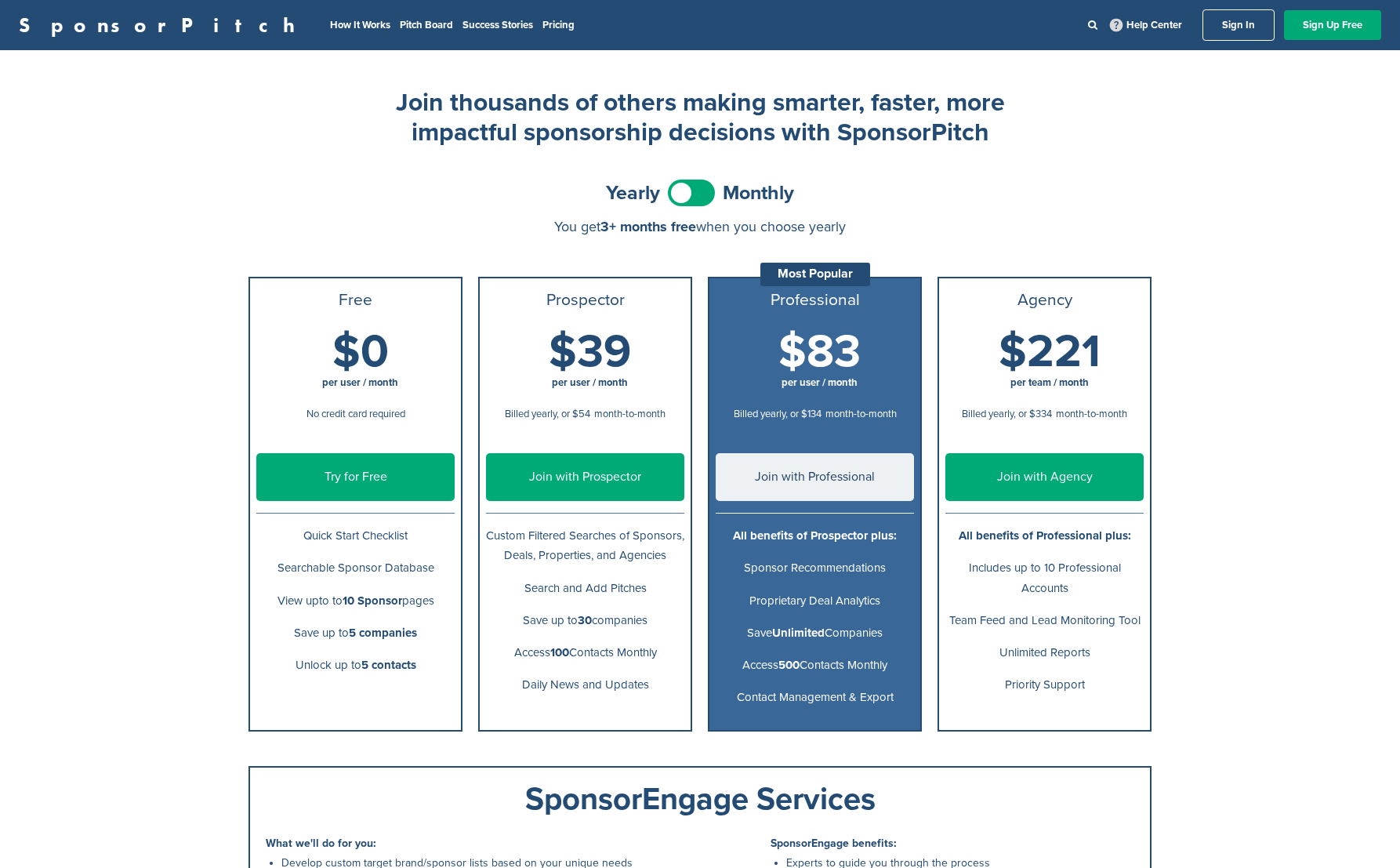 The height and width of the screenshot is (868, 1400). I want to click on p: Proprietary Deal Analytics, so click(815, 601).